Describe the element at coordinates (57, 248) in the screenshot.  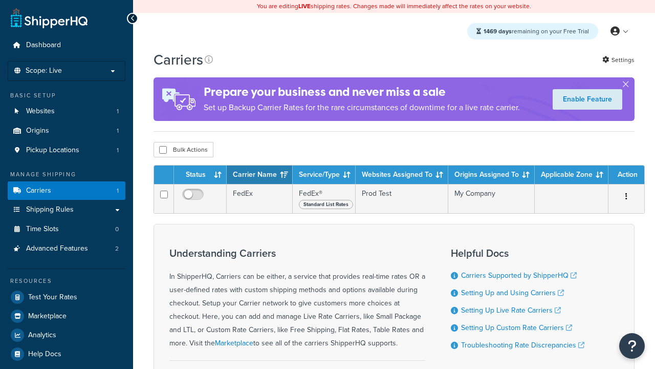
I see `span: Advanced Features` at that location.